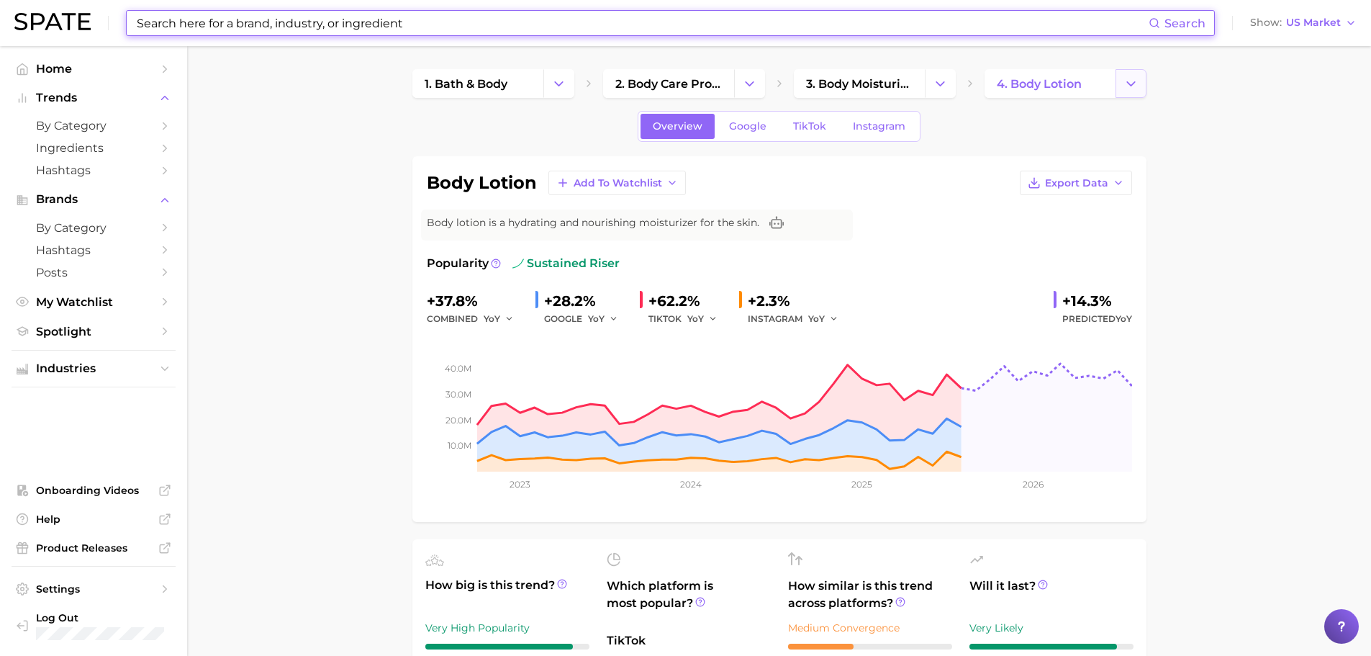 This screenshot has width=1371, height=656. What do you see at coordinates (94, 519) in the screenshot?
I see `span: Help` at bounding box center [94, 519].